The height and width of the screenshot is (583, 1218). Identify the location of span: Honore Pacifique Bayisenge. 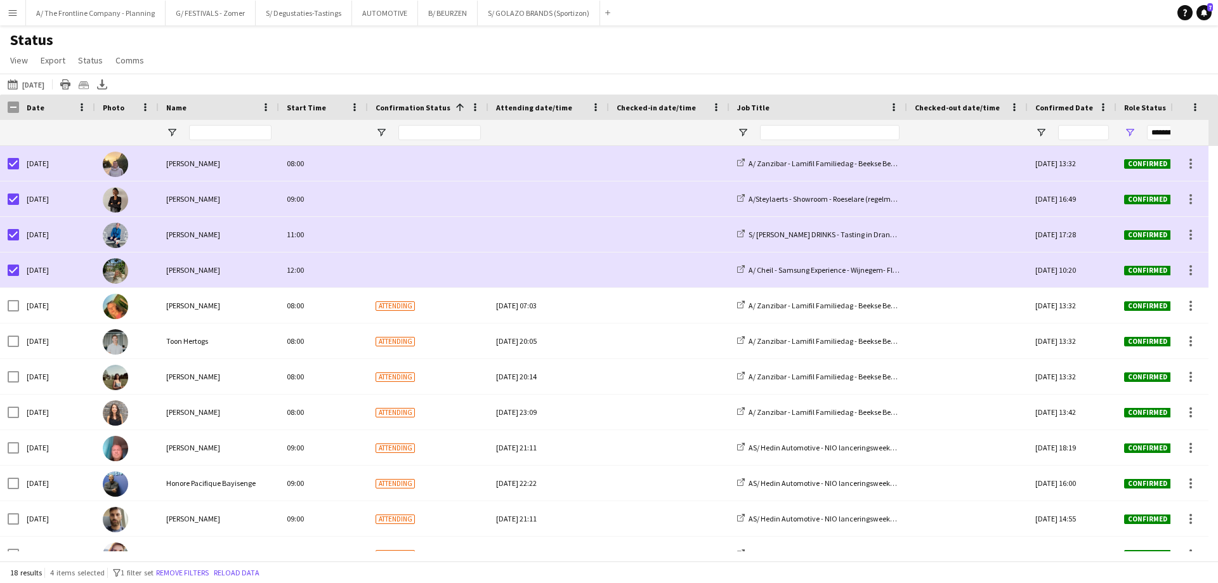
(211, 483).